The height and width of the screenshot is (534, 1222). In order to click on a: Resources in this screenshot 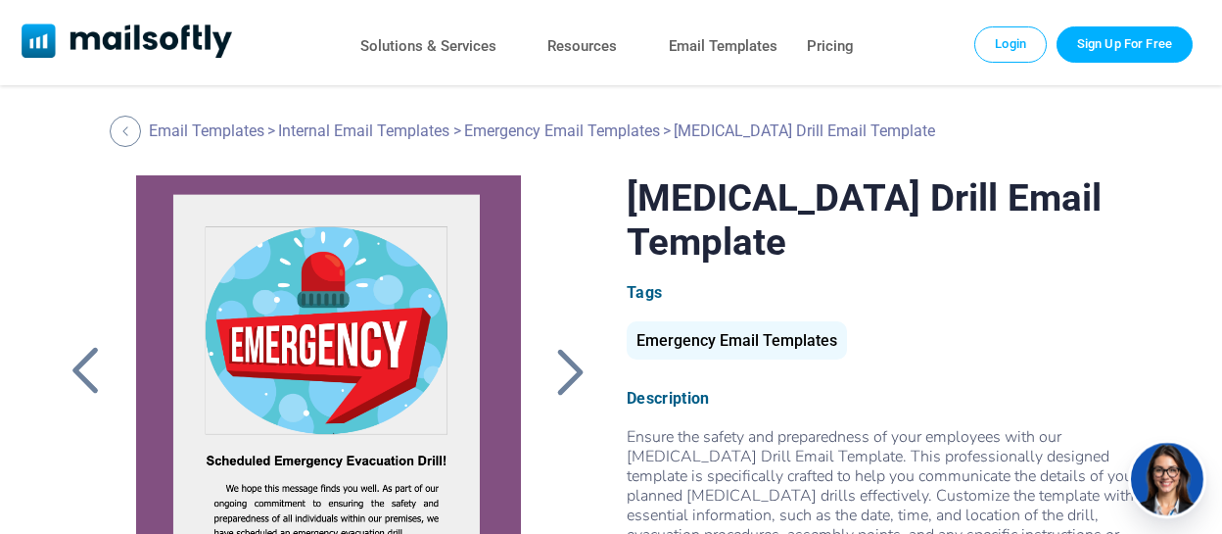, I will do `click(582, 46)`.